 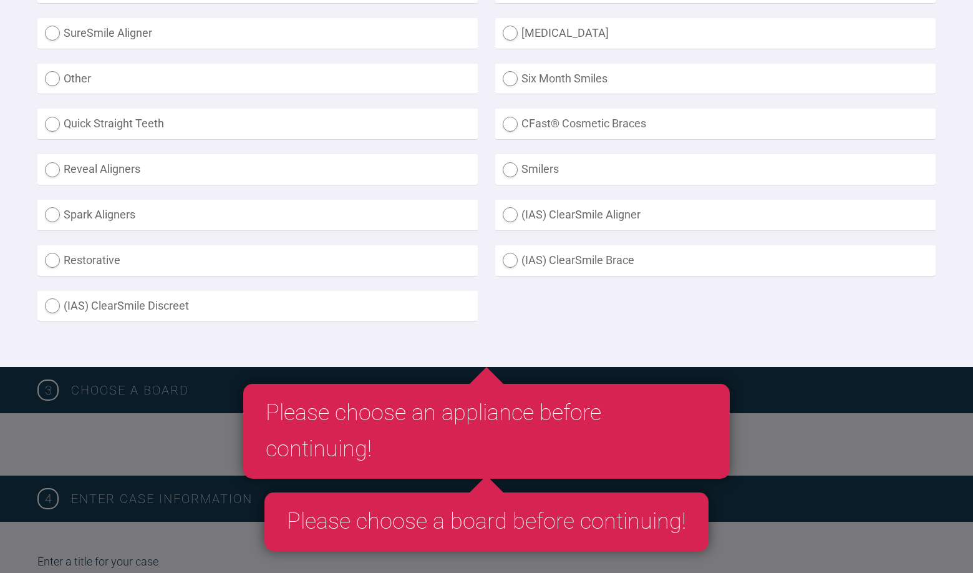 I want to click on label: (IAS) ClearSmile Discreet, so click(x=258, y=306).